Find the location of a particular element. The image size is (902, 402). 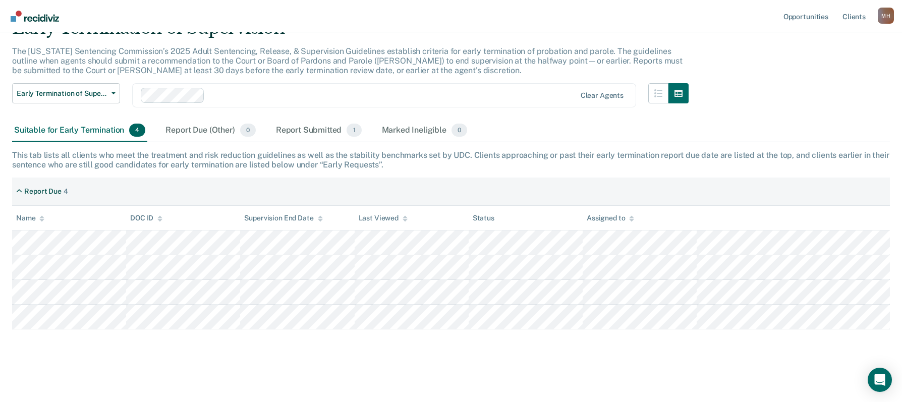

div: Open Intercom Messenger is located at coordinates (880, 380).